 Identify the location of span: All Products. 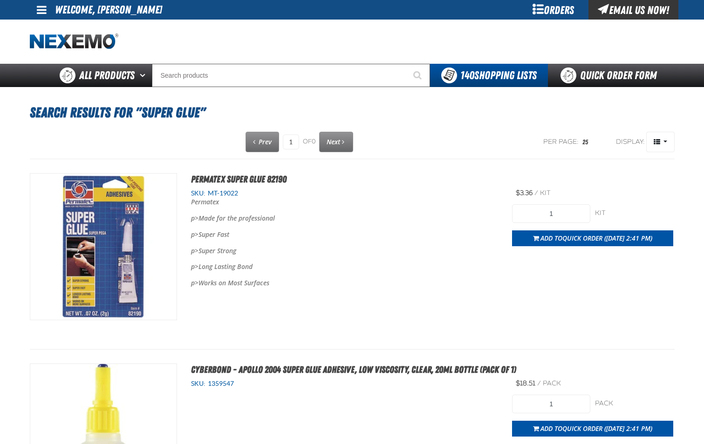
(107, 75).